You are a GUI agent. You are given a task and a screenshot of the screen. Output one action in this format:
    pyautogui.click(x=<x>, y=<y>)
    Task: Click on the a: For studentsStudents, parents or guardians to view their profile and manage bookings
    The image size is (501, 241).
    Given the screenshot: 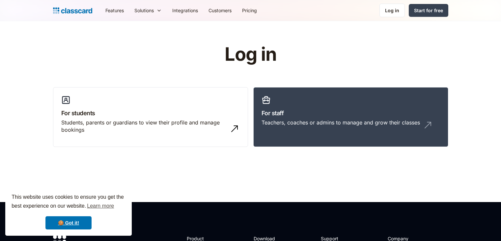 What is the action you would take?
    pyautogui.click(x=151, y=117)
    